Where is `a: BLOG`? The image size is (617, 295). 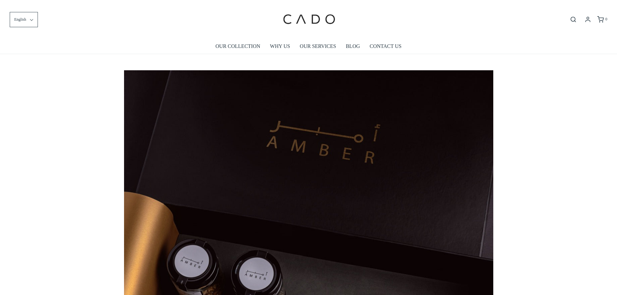
a: BLOG is located at coordinates (353, 46).